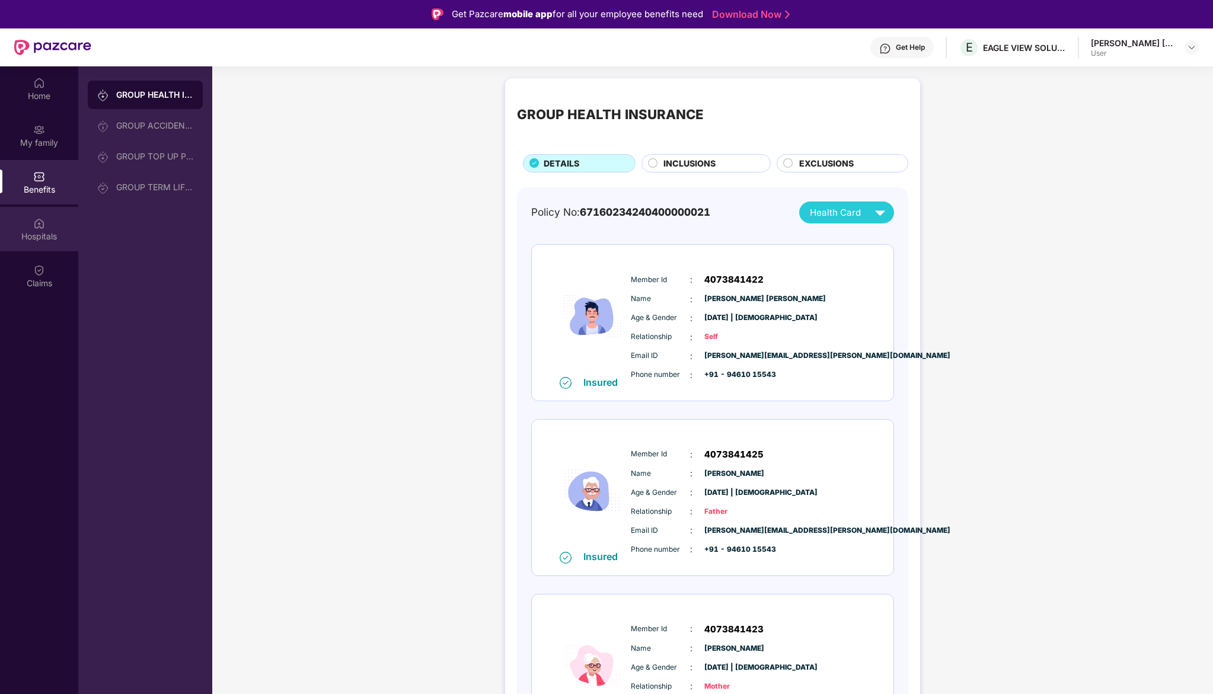 Image resolution: width=1213 pixels, height=694 pixels. I want to click on span: INCLUSIONS, so click(690, 164).